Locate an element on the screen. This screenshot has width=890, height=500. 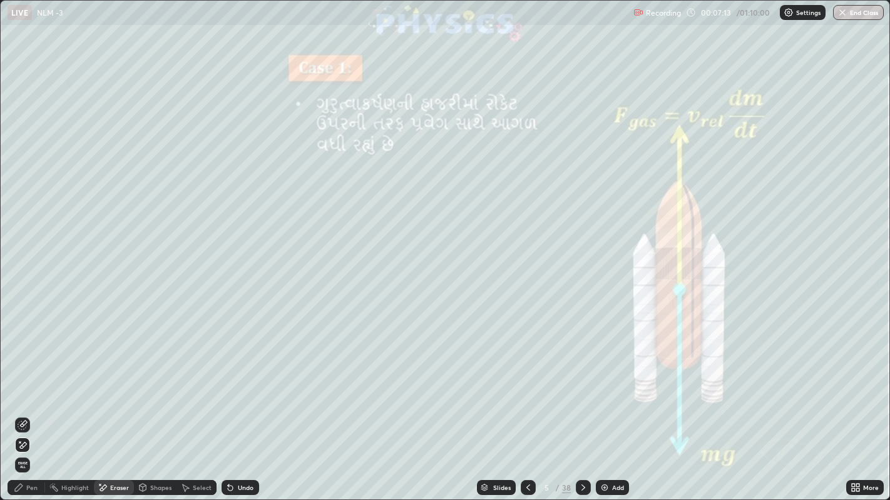
div: More is located at coordinates (870, 488).